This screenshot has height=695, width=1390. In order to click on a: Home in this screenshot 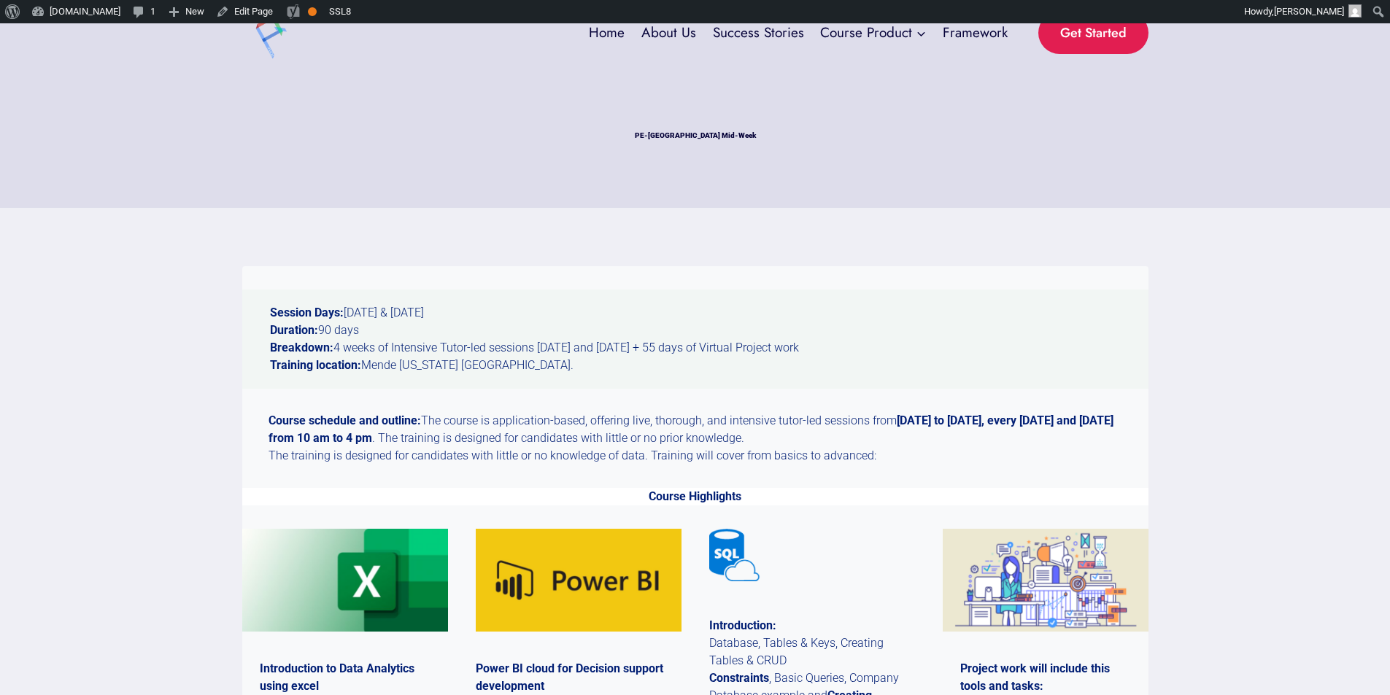, I will do `click(607, 32)`.